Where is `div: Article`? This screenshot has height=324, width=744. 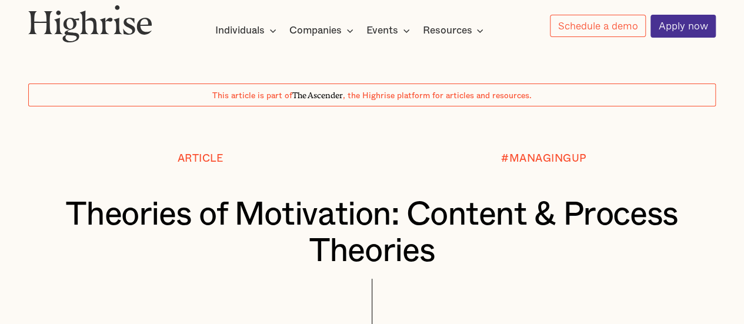 div: Article is located at coordinates (201, 159).